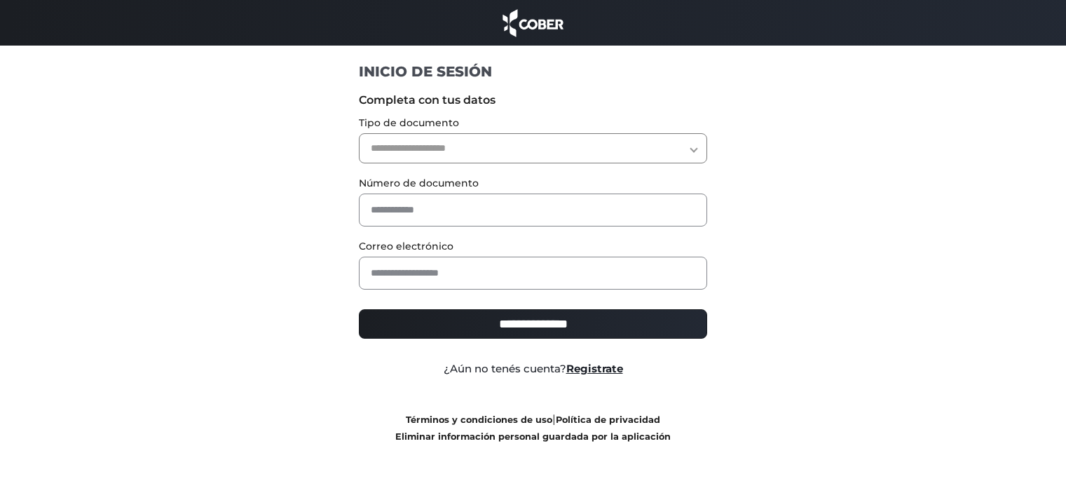 The height and width of the screenshot is (493, 1066). What do you see at coordinates (533, 22) in the screenshot?
I see `img: cober_marca.png` at bounding box center [533, 22].